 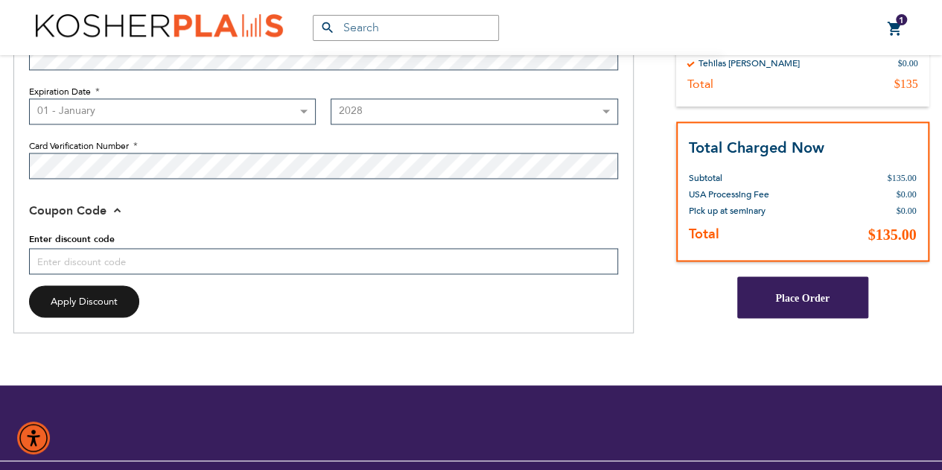 What do you see at coordinates (700, 84) in the screenshot?
I see `div: Total` at bounding box center [700, 84].